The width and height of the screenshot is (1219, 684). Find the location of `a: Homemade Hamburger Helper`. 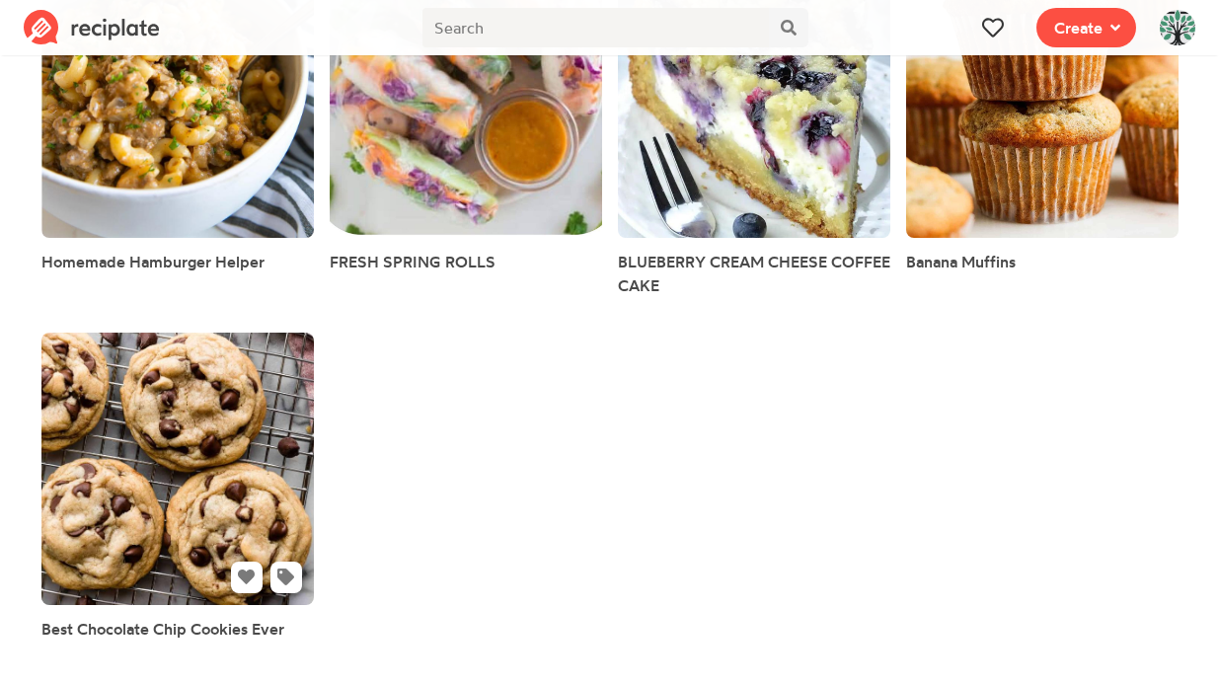

a: Homemade Hamburger Helper is located at coordinates (153, 262).